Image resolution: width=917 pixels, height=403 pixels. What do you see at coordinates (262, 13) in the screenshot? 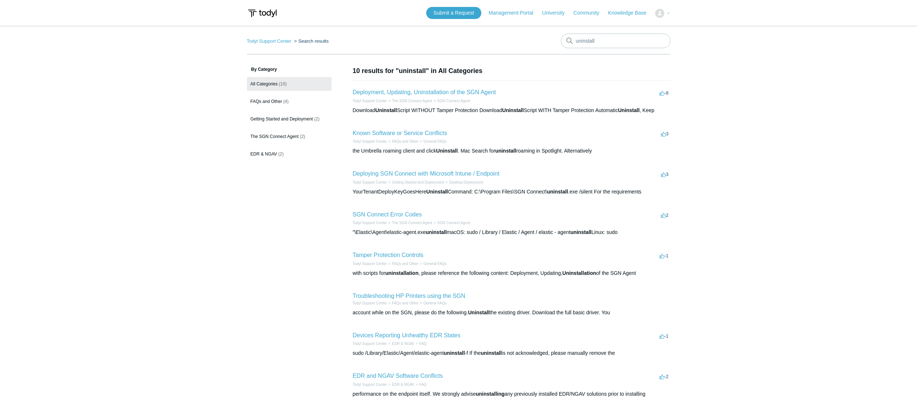
I see `img: Todyl Support Center Help Center home page` at bounding box center [262, 13].